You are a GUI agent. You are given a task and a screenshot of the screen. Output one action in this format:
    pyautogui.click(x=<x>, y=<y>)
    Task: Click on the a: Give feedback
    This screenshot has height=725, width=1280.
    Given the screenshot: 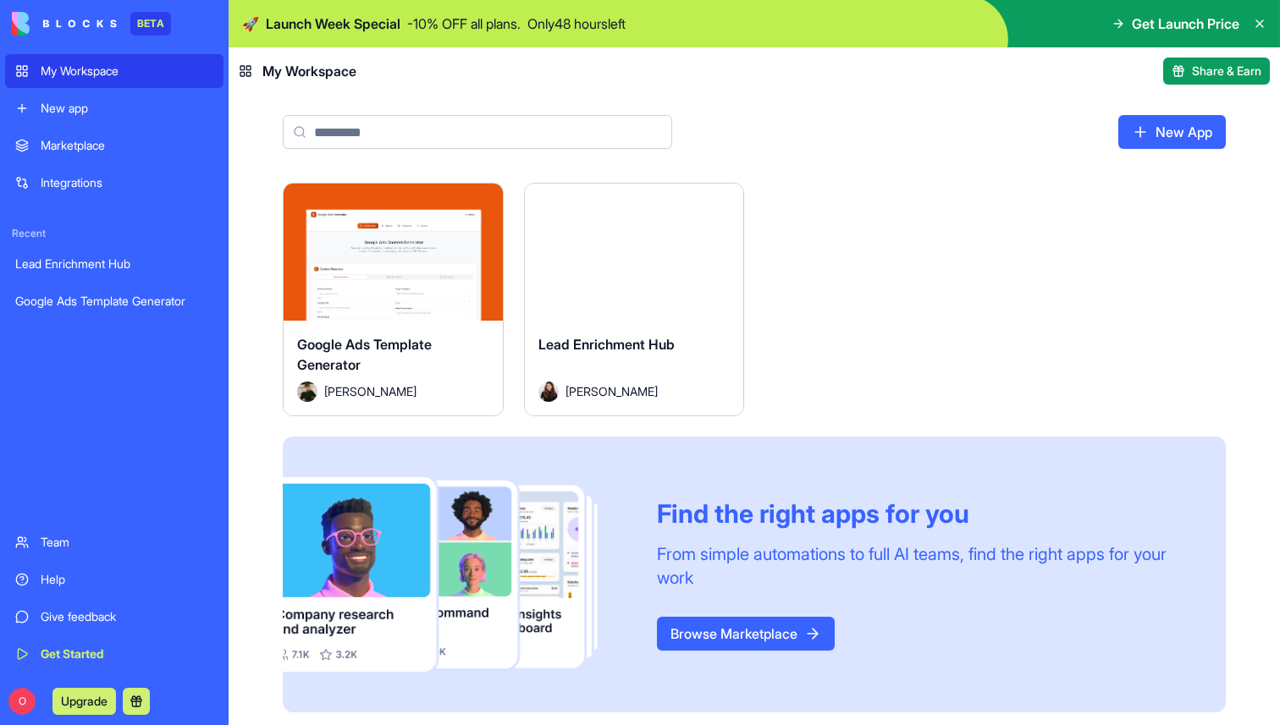 What is the action you would take?
    pyautogui.click(x=114, y=617)
    